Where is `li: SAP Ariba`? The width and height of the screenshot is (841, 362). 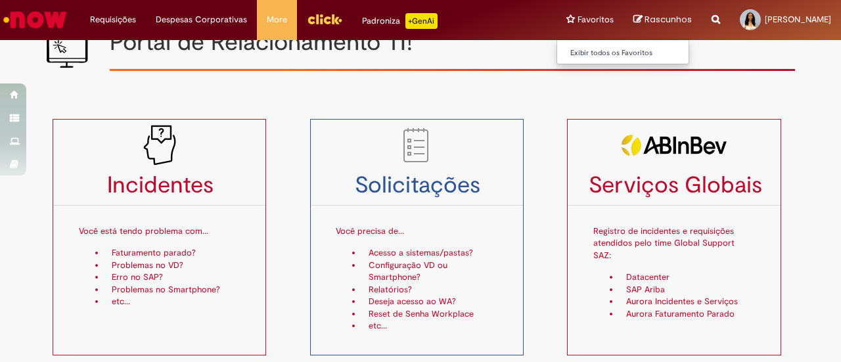
li: SAP Ariba is located at coordinates (687, 290).